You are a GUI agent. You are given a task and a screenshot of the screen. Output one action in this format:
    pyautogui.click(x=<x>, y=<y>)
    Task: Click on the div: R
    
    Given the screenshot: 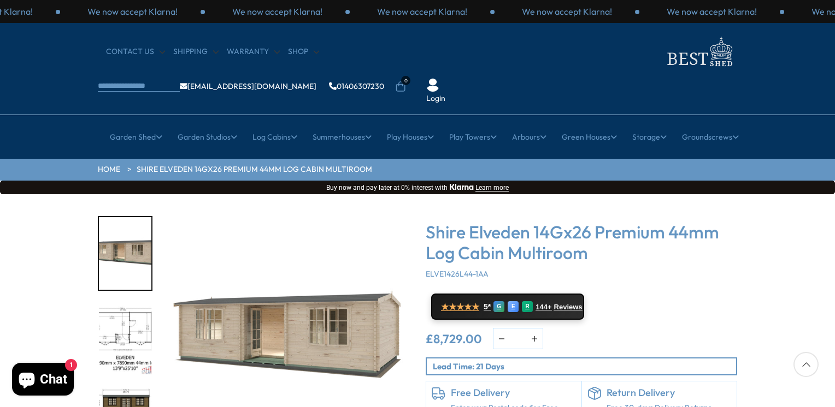 What is the action you would take?
    pyautogui.click(x=527, y=307)
    